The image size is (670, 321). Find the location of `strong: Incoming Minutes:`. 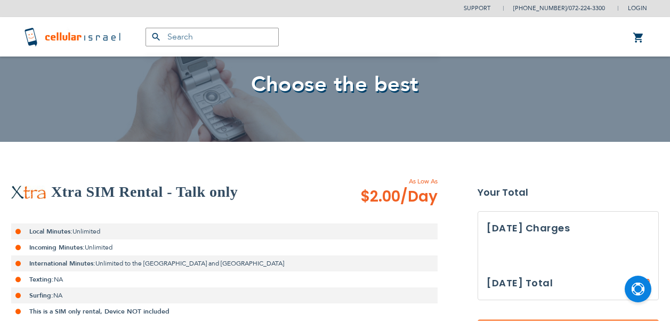

strong: Incoming Minutes: is located at coordinates (57, 247).